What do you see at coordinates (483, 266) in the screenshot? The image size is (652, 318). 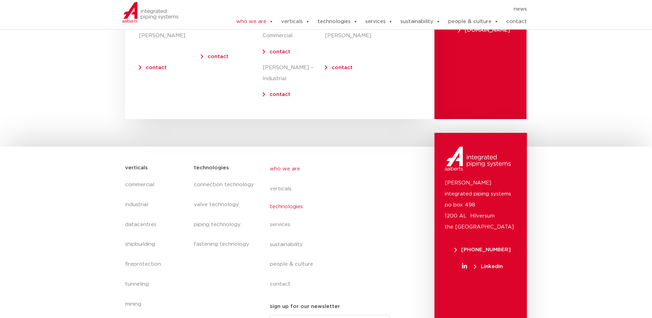 I see `a: LinkedIn` at bounding box center [483, 266].